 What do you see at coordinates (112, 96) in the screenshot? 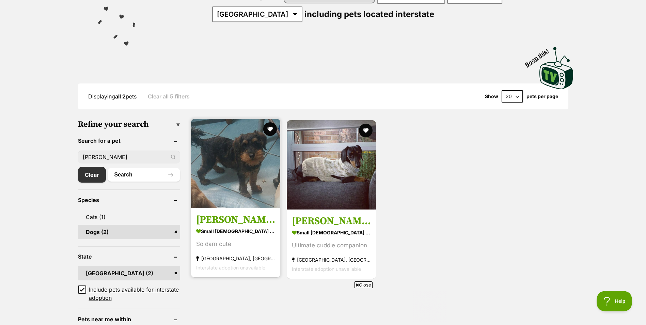
I see `span: Displaying pets` at bounding box center [112, 96].